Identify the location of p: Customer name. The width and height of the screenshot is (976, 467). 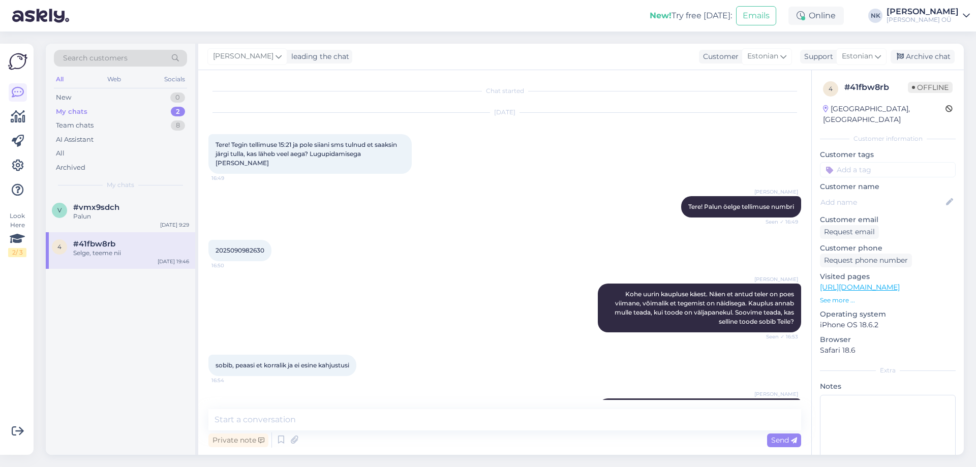
(887, 186).